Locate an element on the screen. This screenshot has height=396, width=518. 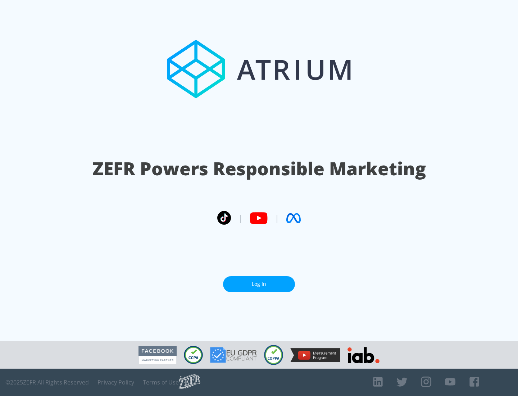
img: IAB is located at coordinates (363, 355).